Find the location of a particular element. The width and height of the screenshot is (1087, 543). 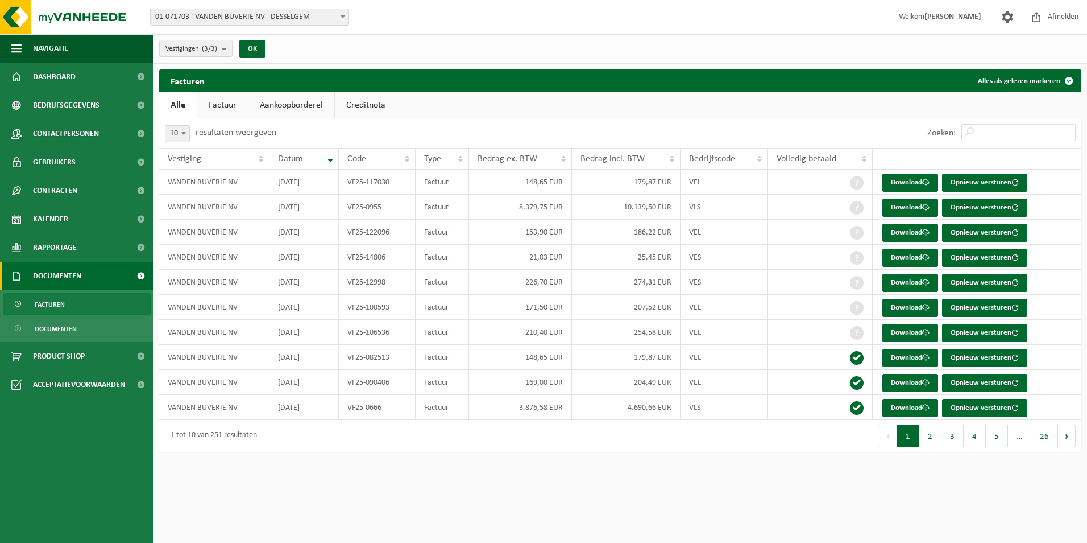

span: Vestiging is located at coordinates (184, 159).